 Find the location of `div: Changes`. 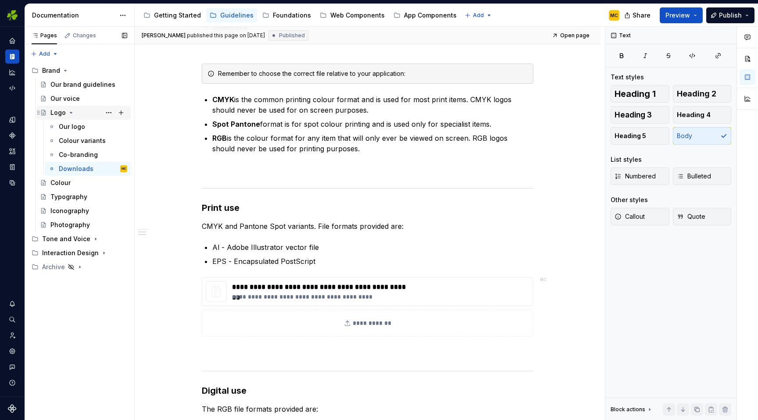

div: Changes is located at coordinates (84, 36).